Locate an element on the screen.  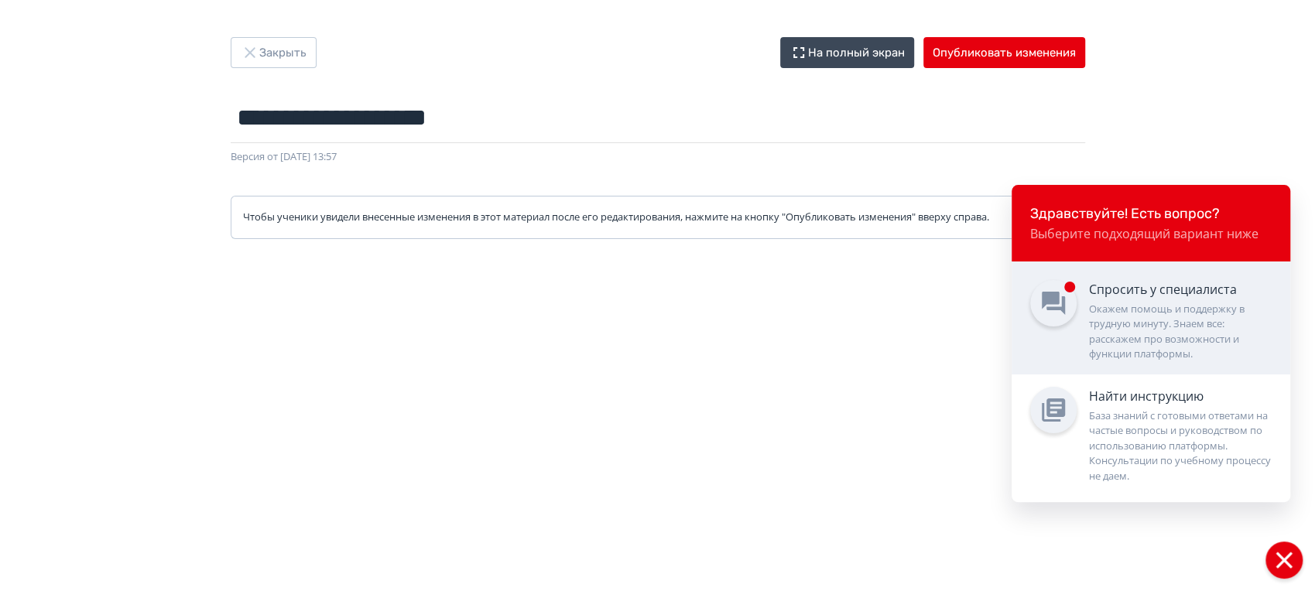
button: Закрыть is located at coordinates (273, 53).